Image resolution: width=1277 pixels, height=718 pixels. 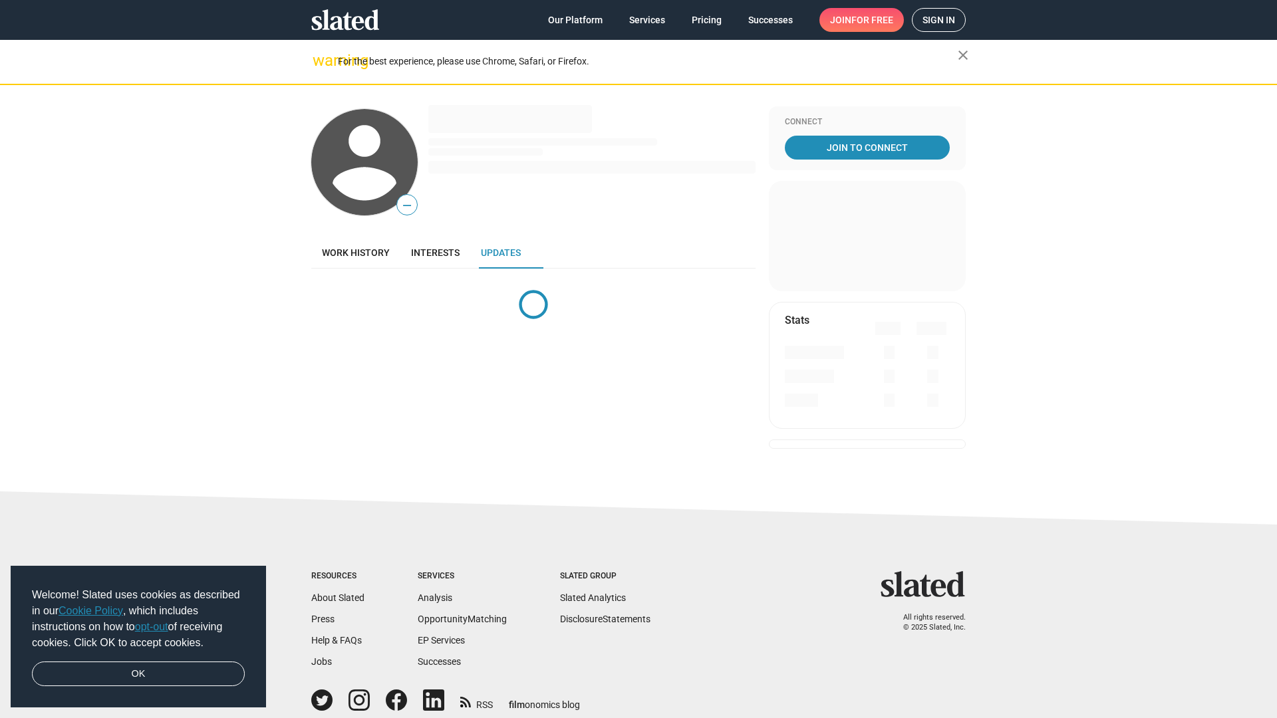 What do you see at coordinates (797, 320) in the screenshot?
I see `mat-card-title: Stats` at bounding box center [797, 320].